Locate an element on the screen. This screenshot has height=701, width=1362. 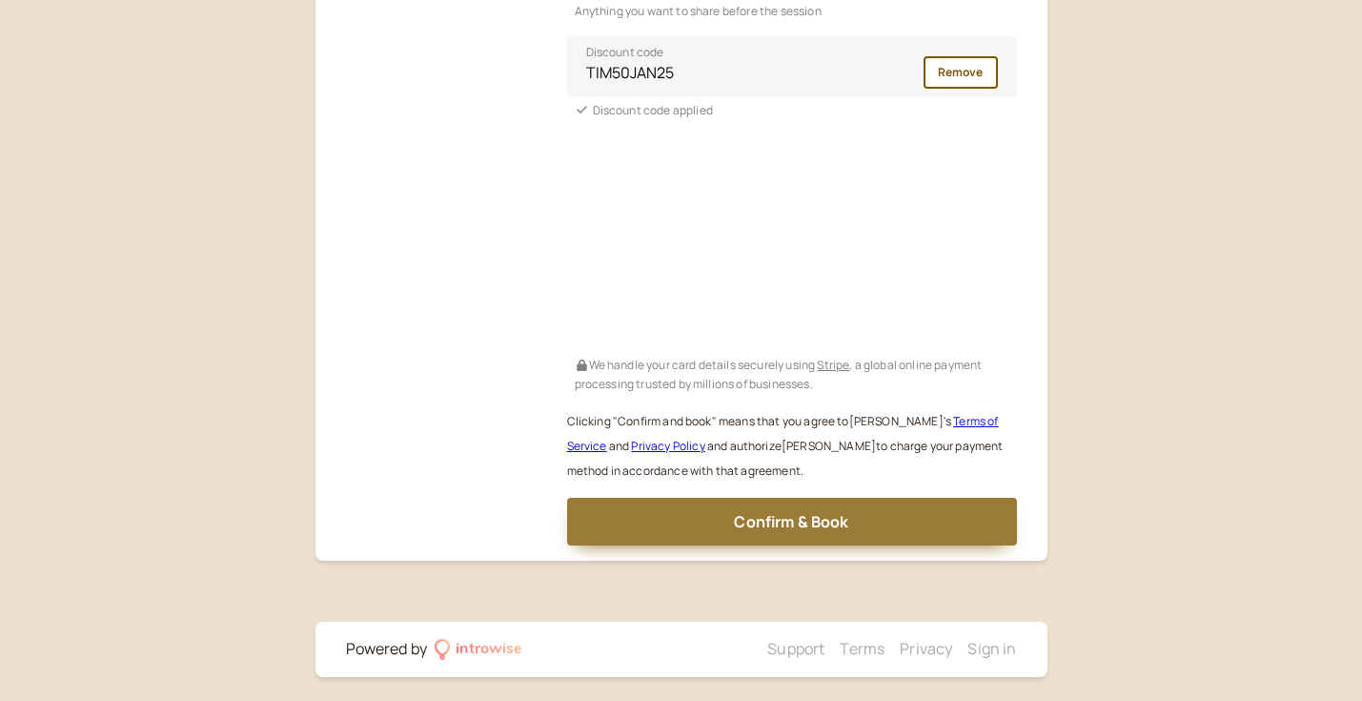
span: Discount code applied is located at coordinates (653, 110).